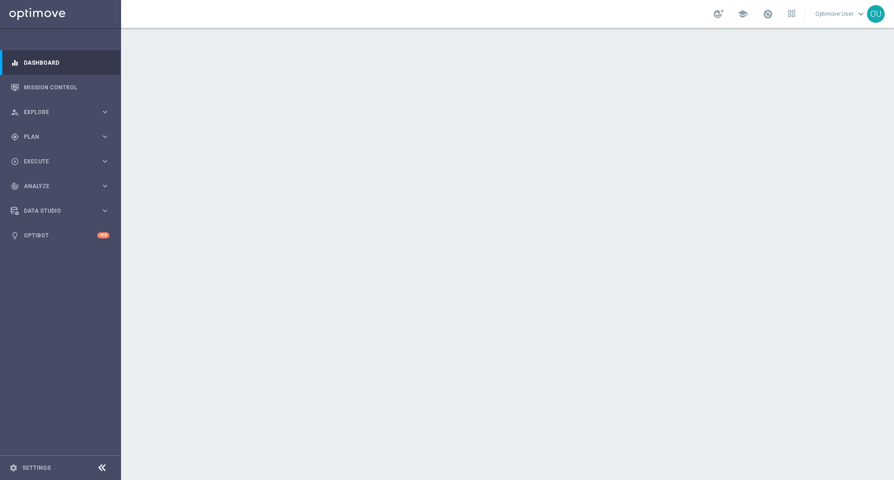 The image size is (894, 480). What do you see at coordinates (15, 162) in the screenshot?
I see `i: play_circle_outline` at bounding box center [15, 162].